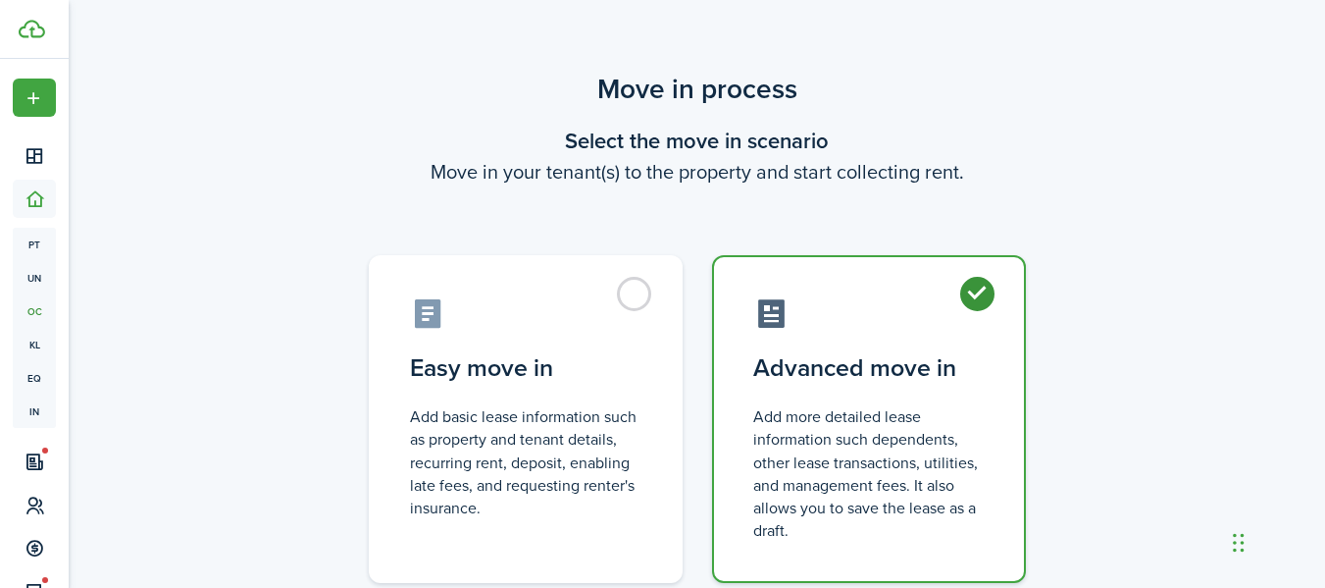  I want to click on control-radio-card-description: Add more detailed lease information such dependents, other lease transactions, utilities, and man..., so click(869, 473).